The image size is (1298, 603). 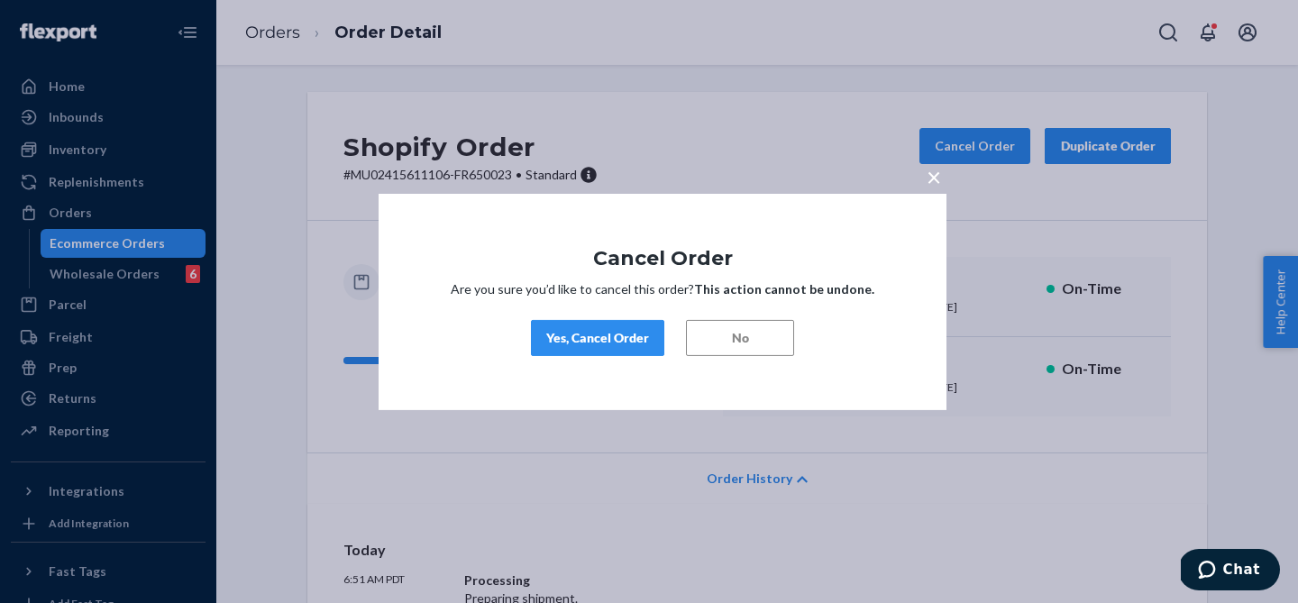 I want to click on span: Chat, so click(x=60, y=21).